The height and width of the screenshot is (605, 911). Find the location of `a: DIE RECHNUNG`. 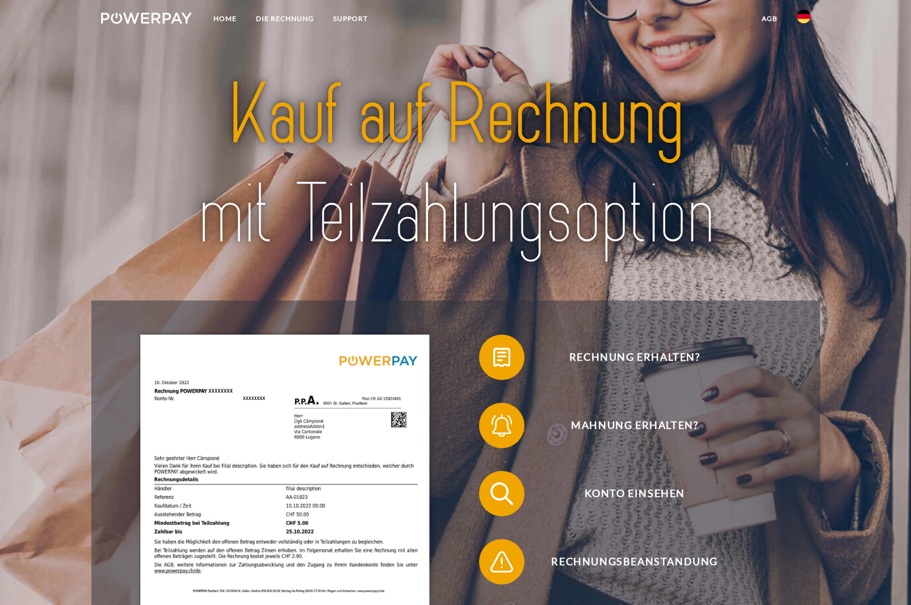

a: DIE RECHNUNG is located at coordinates (285, 19).